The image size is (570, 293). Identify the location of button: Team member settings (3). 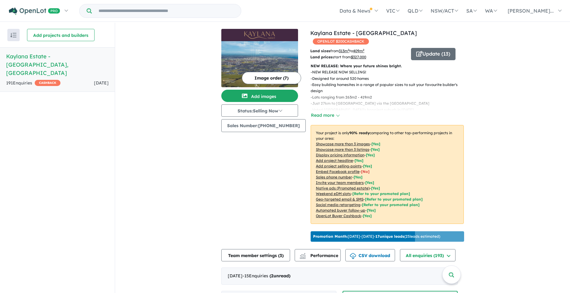
(256, 255).